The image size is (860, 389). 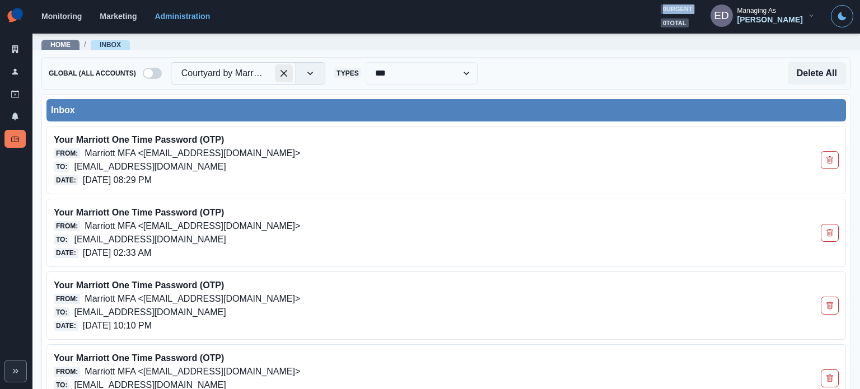 I want to click on a: Administration, so click(x=182, y=16).